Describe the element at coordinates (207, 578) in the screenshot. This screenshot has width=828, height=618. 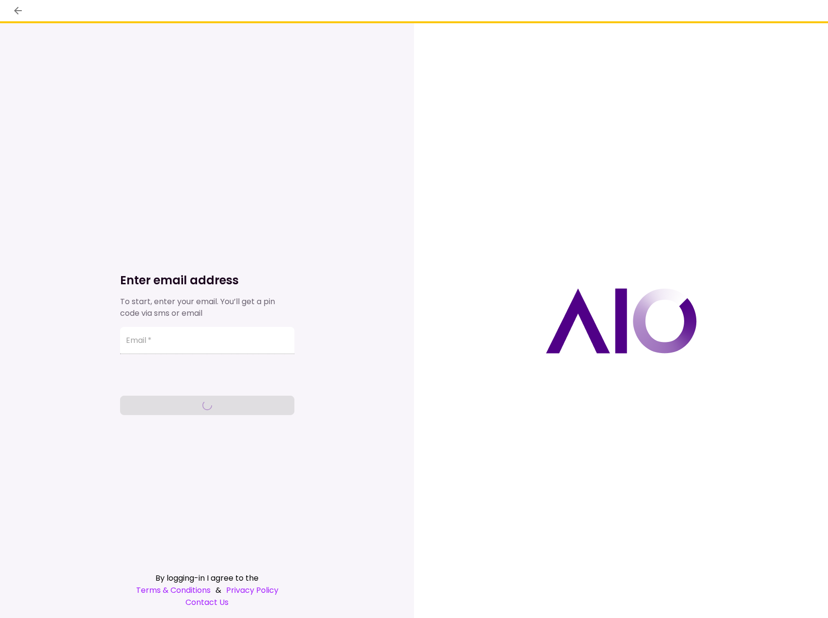
I see `div: By logging-in I agree to the` at that location.